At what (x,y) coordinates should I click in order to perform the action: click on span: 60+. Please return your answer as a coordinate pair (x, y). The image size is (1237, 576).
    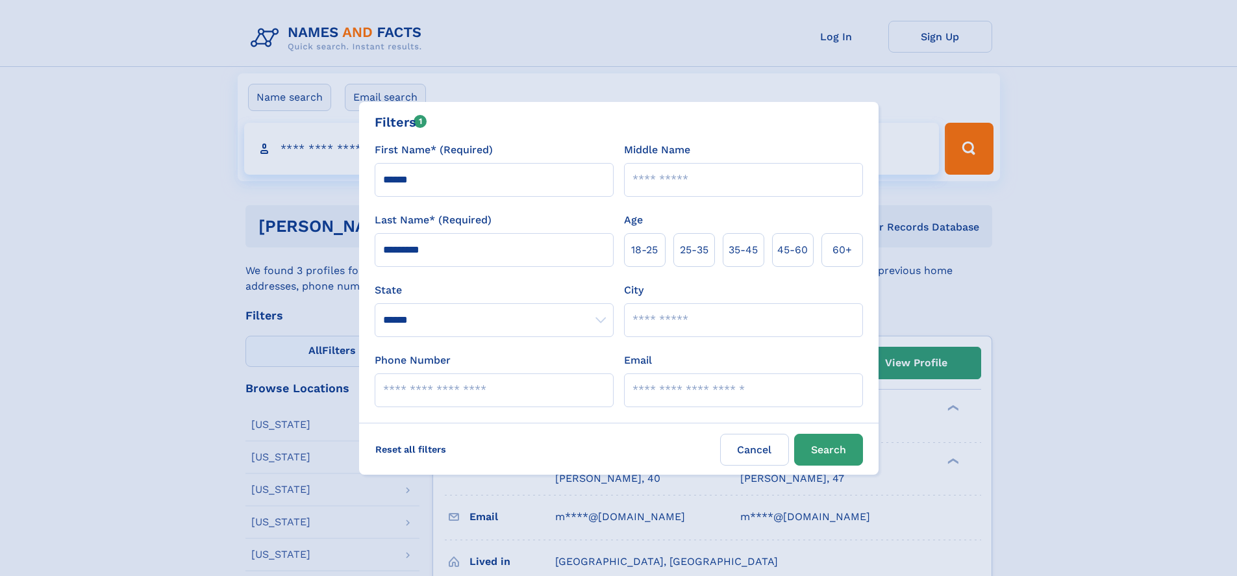
    Looking at the image, I should click on (842, 250).